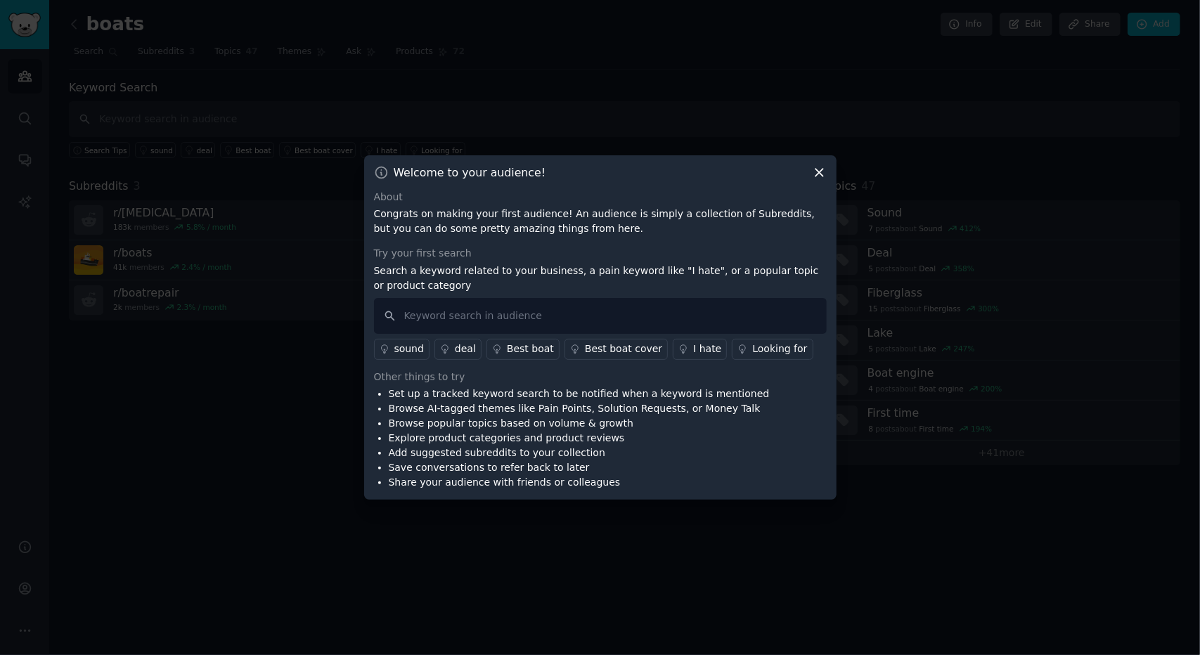  What do you see at coordinates (579, 423) in the screenshot?
I see `li: Browse popular topics based on volume & growth` at bounding box center [579, 423].